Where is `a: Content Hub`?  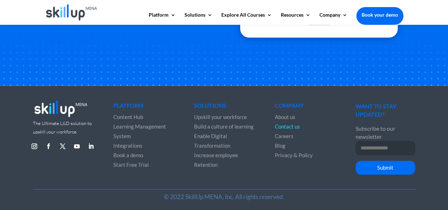 a: Content Hub is located at coordinates (128, 117).